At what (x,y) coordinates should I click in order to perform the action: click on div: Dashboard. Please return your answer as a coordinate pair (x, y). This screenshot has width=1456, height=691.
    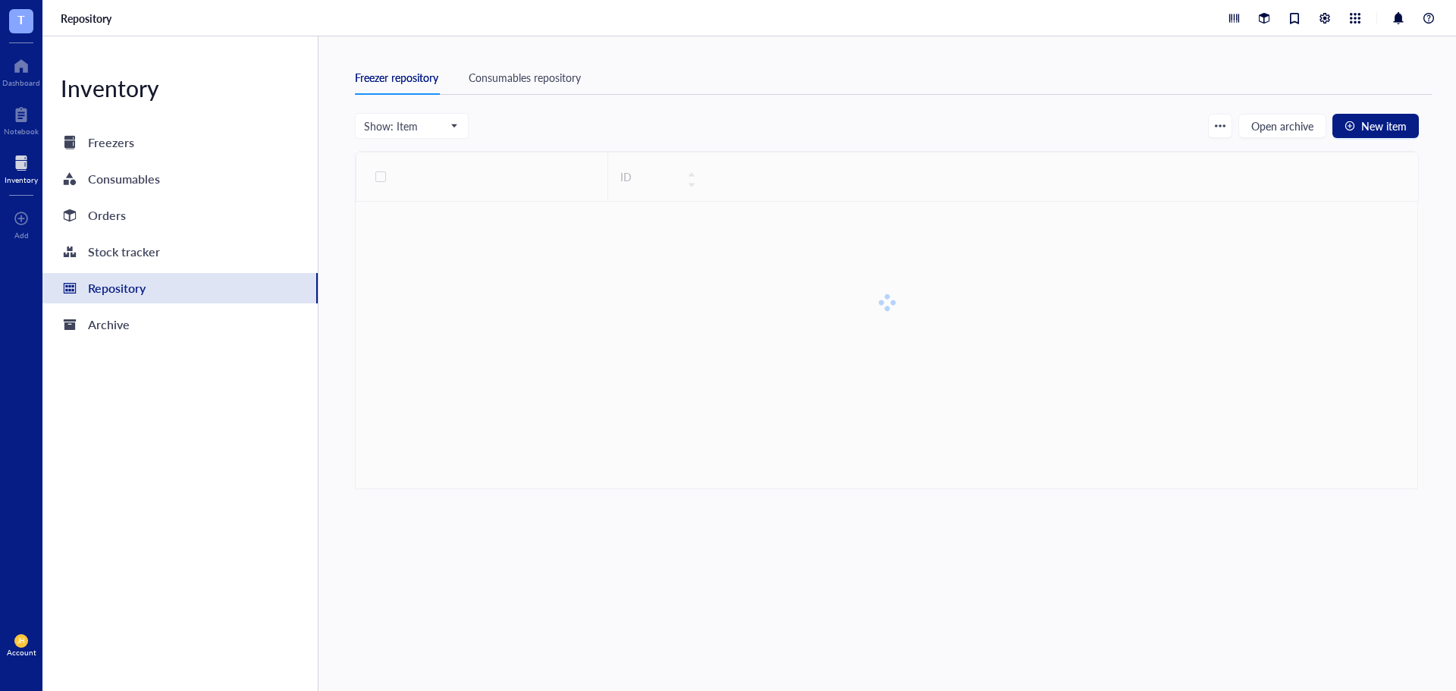
    Looking at the image, I should click on (21, 83).